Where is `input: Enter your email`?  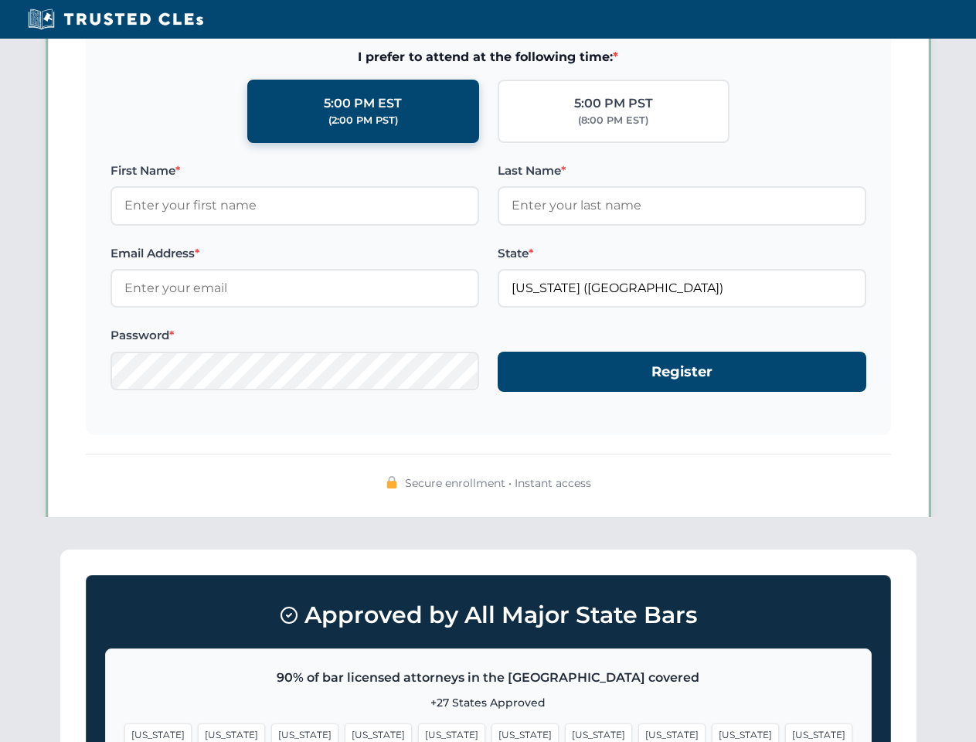
input: Enter your email is located at coordinates (294, 288).